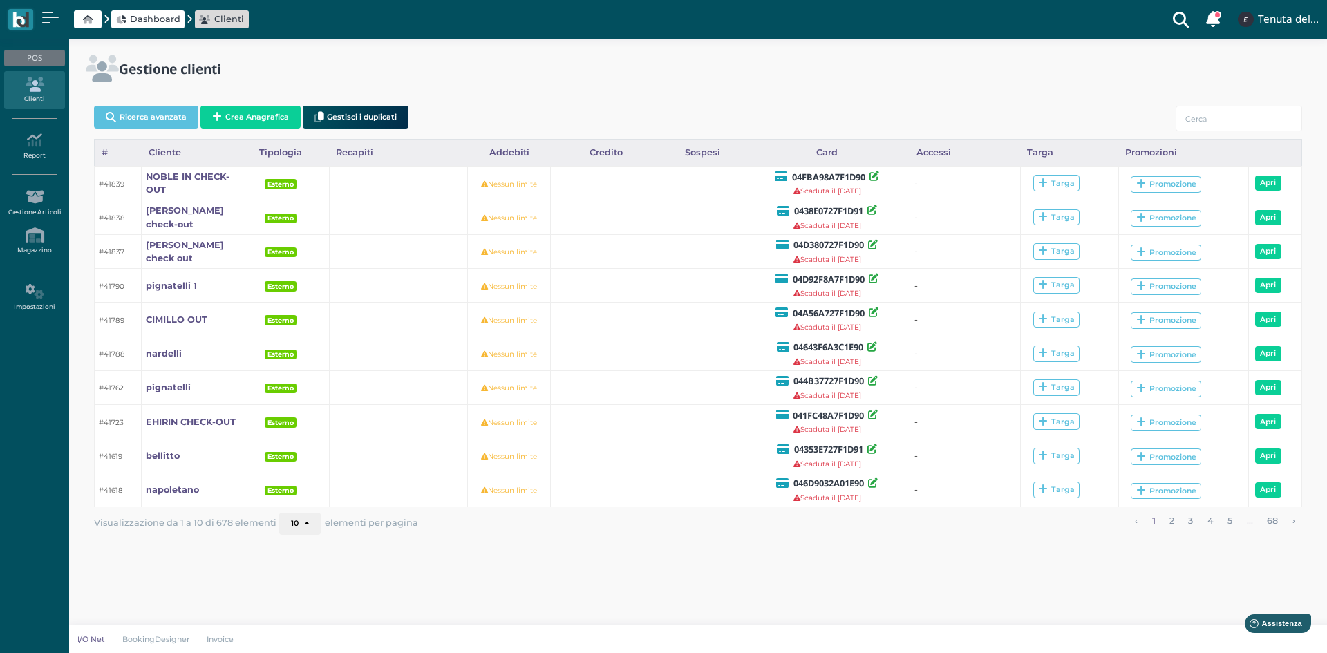 Image resolution: width=1327 pixels, height=653 pixels. I want to click on a: CIMILLO OUT, so click(176, 319).